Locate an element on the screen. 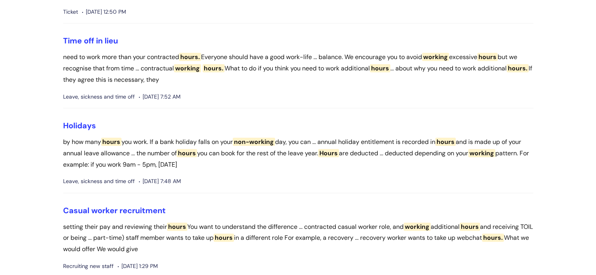  span: non-working is located at coordinates (254, 142).